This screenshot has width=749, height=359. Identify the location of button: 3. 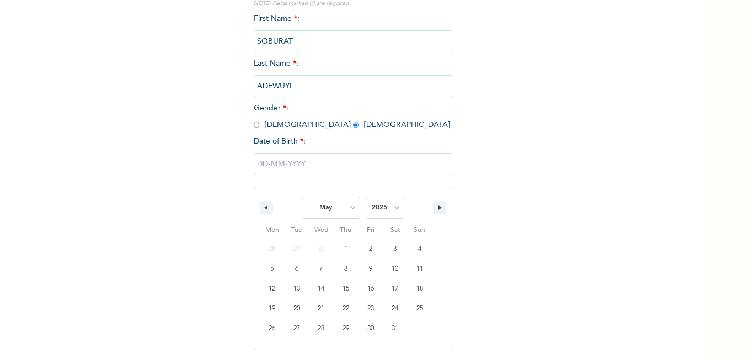
(395, 249).